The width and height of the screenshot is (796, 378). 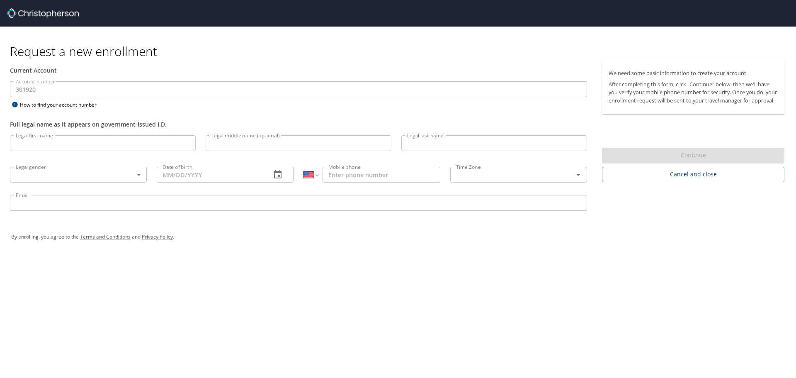 I want to click on input: Enter phone number, so click(x=381, y=175).